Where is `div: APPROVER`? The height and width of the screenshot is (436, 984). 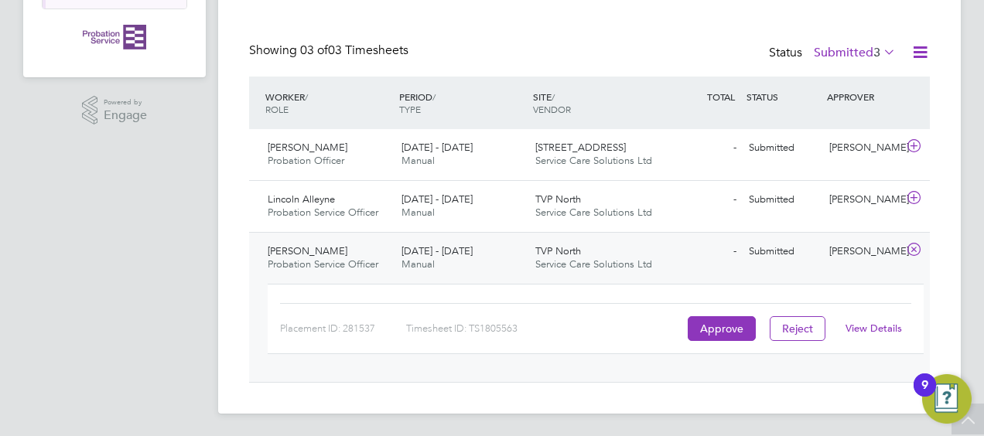
div: APPROVER is located at coordinates (863, 97).